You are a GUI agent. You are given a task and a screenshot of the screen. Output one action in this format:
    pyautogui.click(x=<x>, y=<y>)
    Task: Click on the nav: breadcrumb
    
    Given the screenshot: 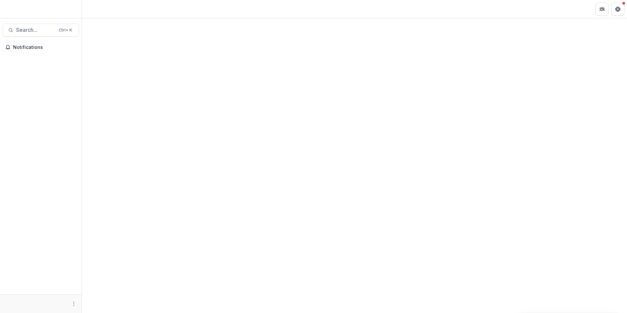 What is the action you would take?
    pyautogui.click(x=98, y=9)
    